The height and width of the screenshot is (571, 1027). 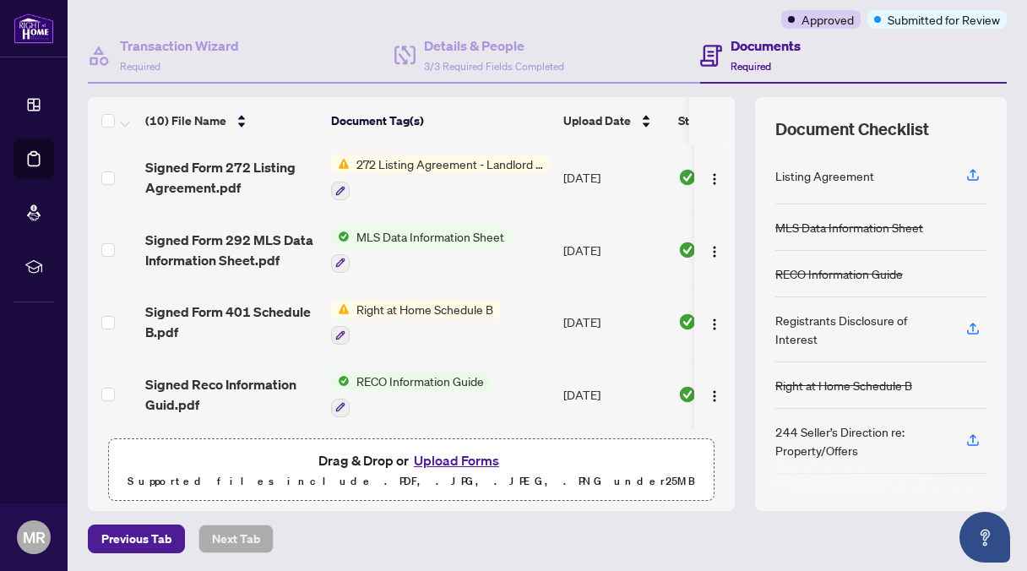 What do you see at coordinates (420, 381) in the screenshot?
I see `span: RECO Information Guide` at bounding box center [420, 381].